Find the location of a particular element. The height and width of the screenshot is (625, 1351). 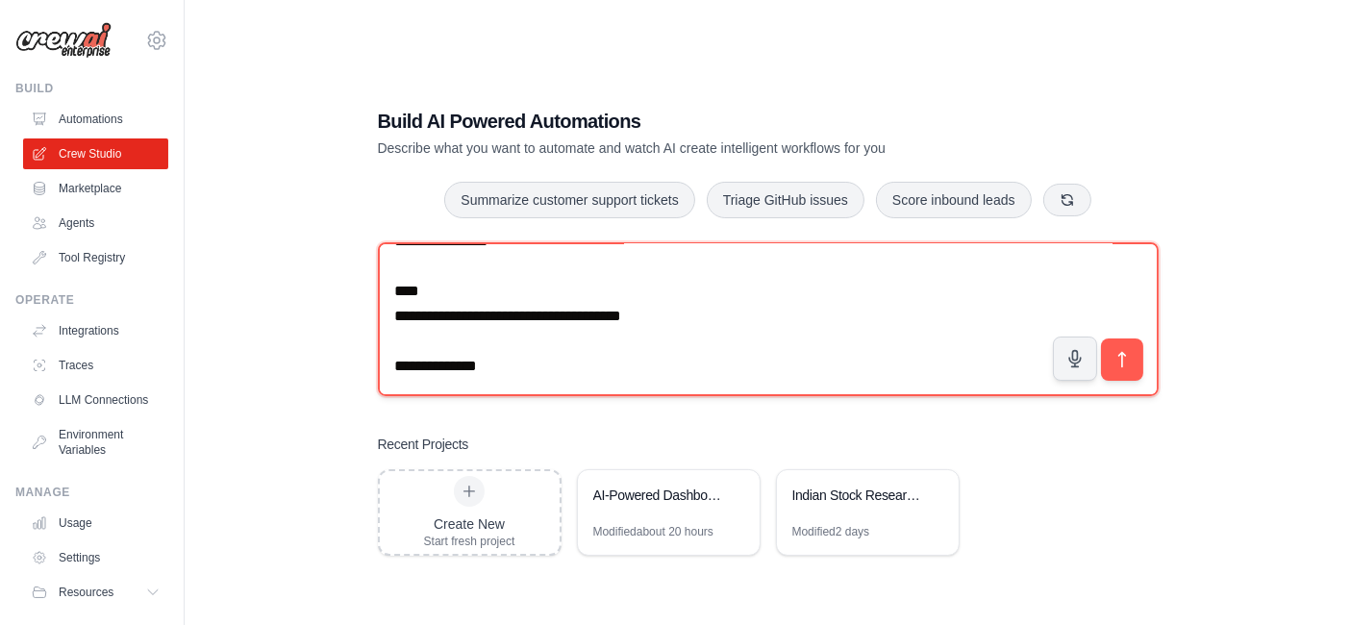

div: Operate is located at coordinates (91, 300).